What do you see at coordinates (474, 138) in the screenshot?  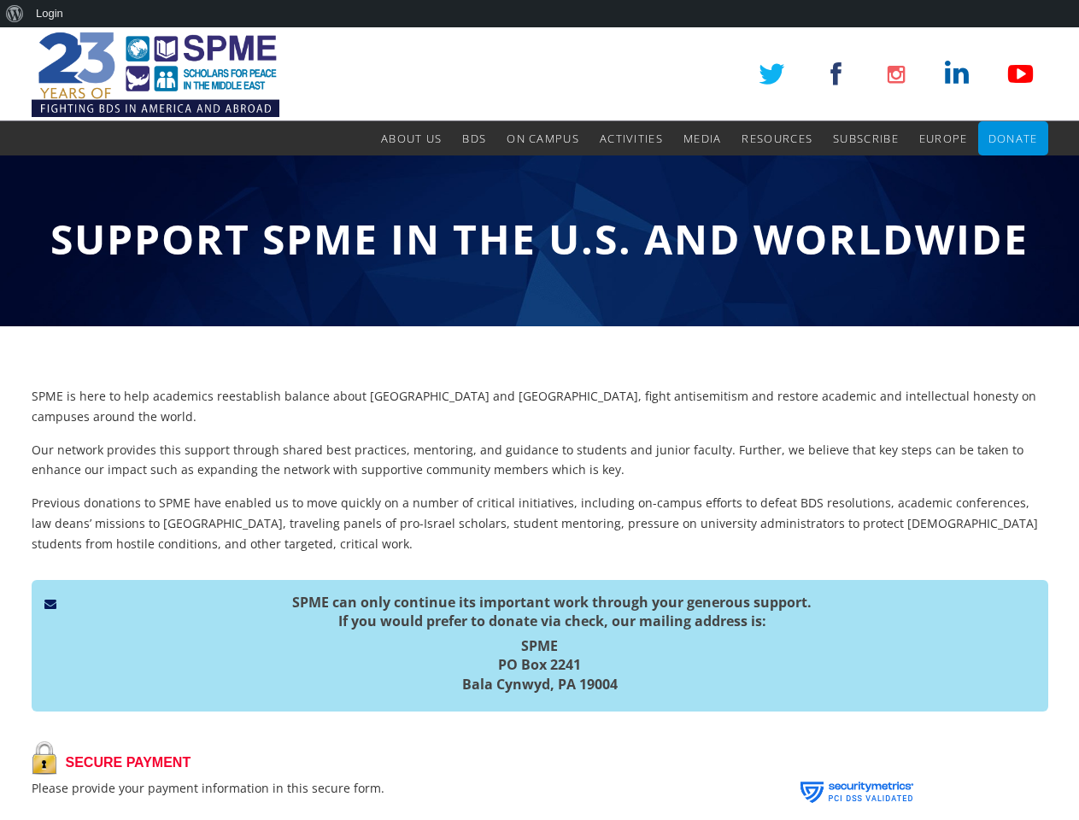 I see `span: BDS` at bounding box center [474, 138].